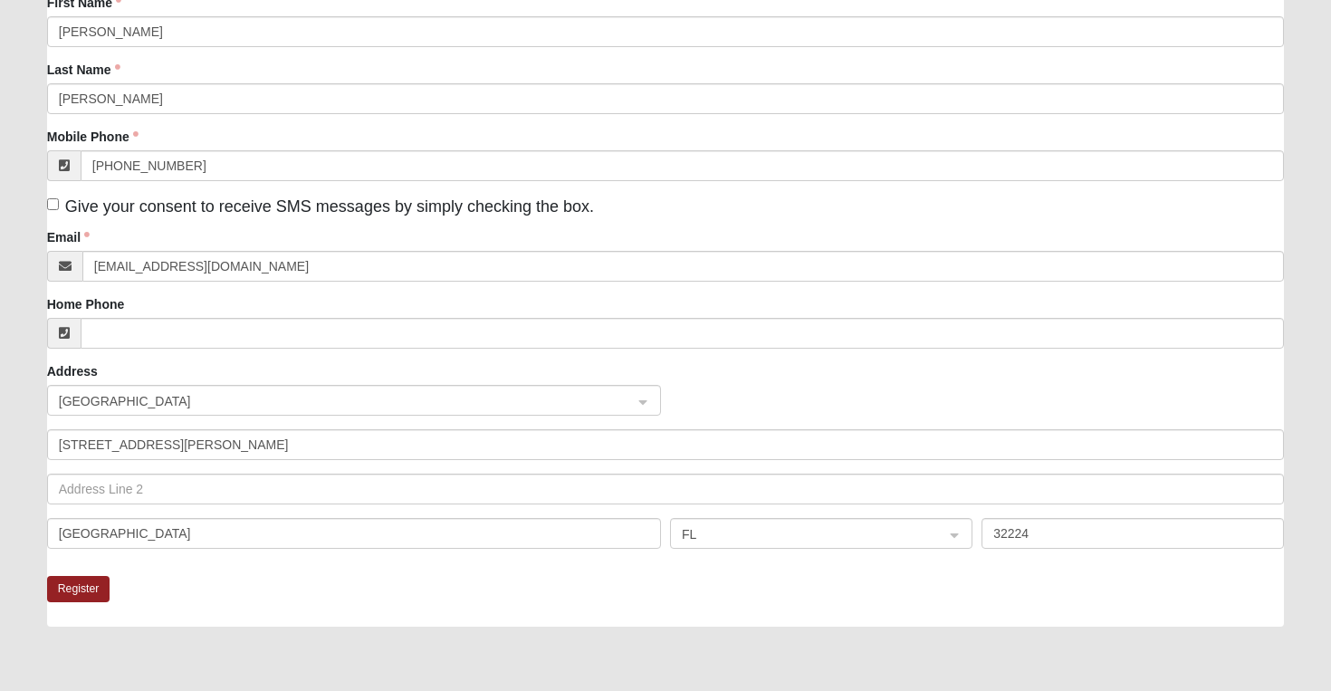 The image size is (1331, 691). Describe the element at coordinates (330, 206) in the screenshot. I see `span: Give your consent to receive SMS messages by simply checking the box.` at that location.